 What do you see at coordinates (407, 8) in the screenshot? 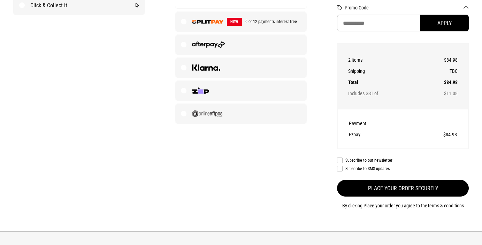
I see `button: Promo Code` at bounding box center [407, 8].